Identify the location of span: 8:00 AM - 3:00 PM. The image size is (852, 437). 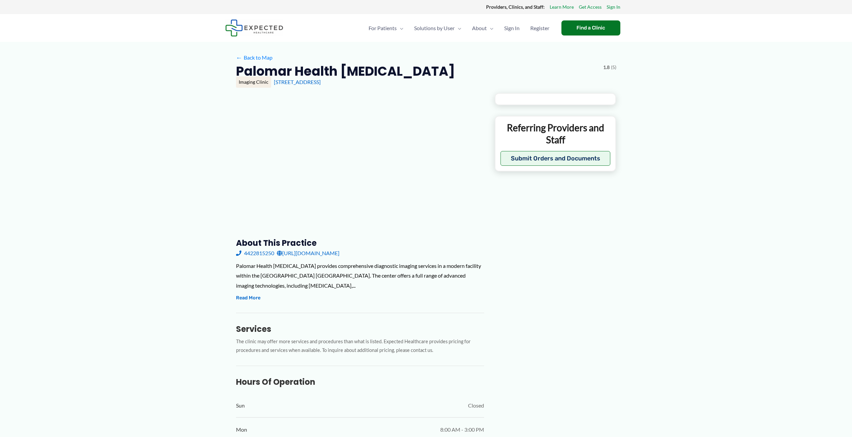
(462, 430).